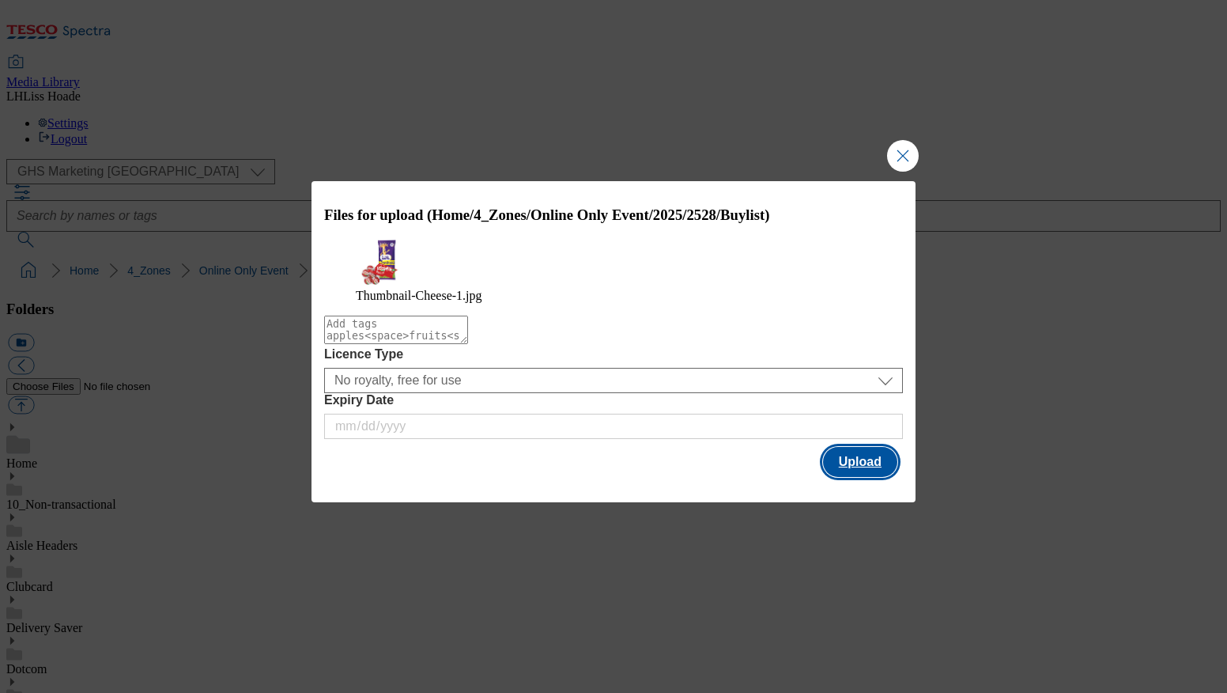  I want to click on label: Licence Type, so click(614, 354).